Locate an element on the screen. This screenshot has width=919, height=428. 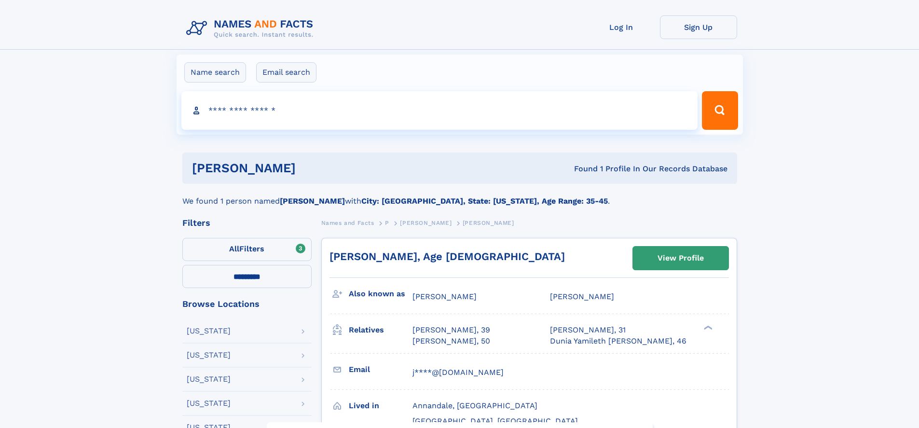
a: Sign Up is located at coordinates (698, 27).